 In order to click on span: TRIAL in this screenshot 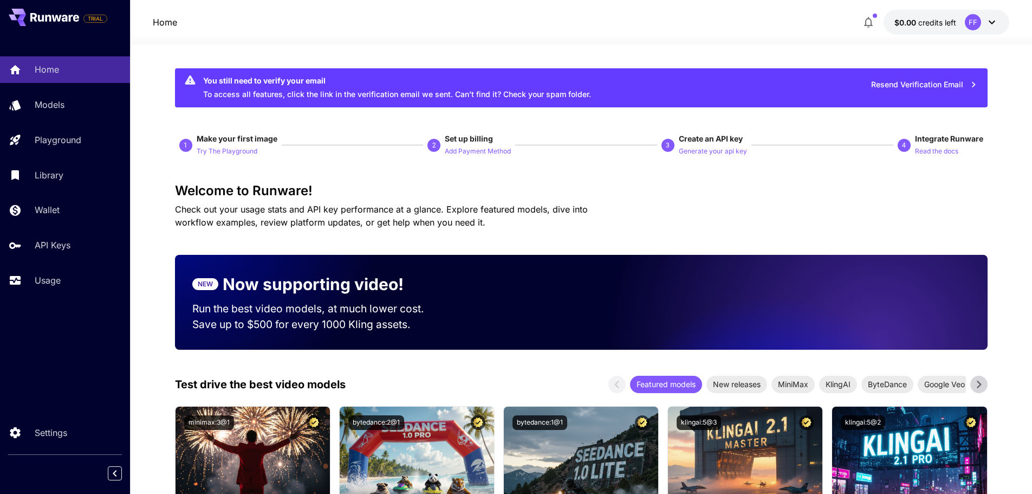, I will do `click(95, 18)`.